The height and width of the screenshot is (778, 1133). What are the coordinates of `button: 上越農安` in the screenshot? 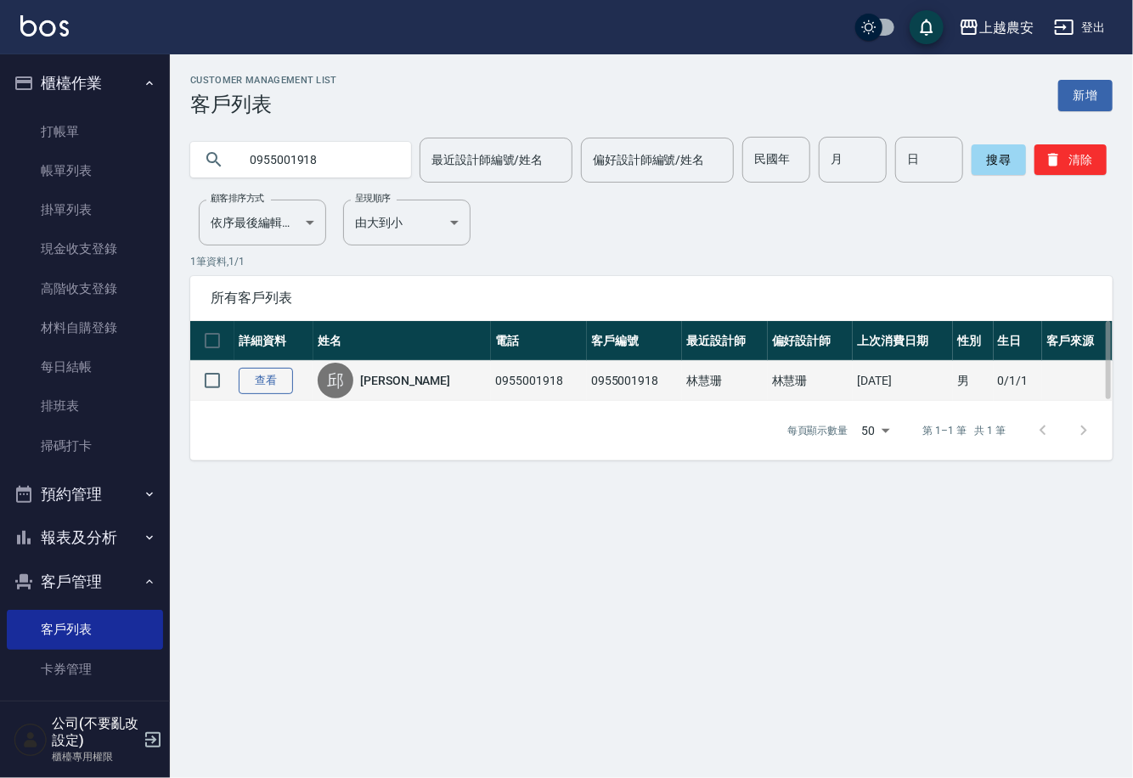 It's located at (996, 27).